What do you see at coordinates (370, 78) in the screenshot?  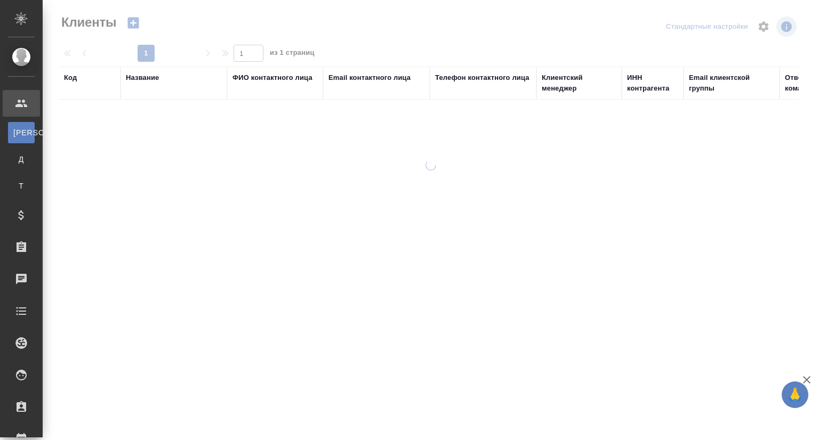 I see `div: Email контактного лица` at bounding box center [370, 78].